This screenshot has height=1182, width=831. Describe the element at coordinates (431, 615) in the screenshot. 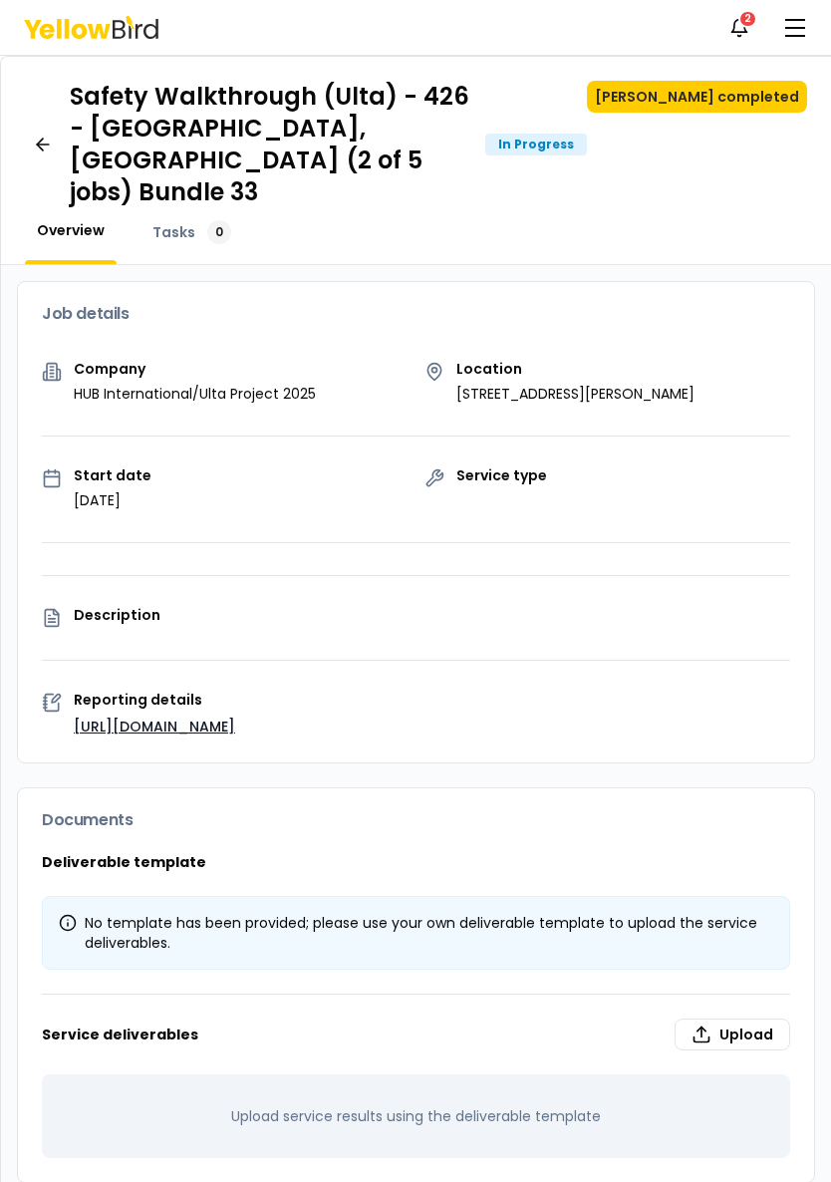

I see `p: Description` at that location.